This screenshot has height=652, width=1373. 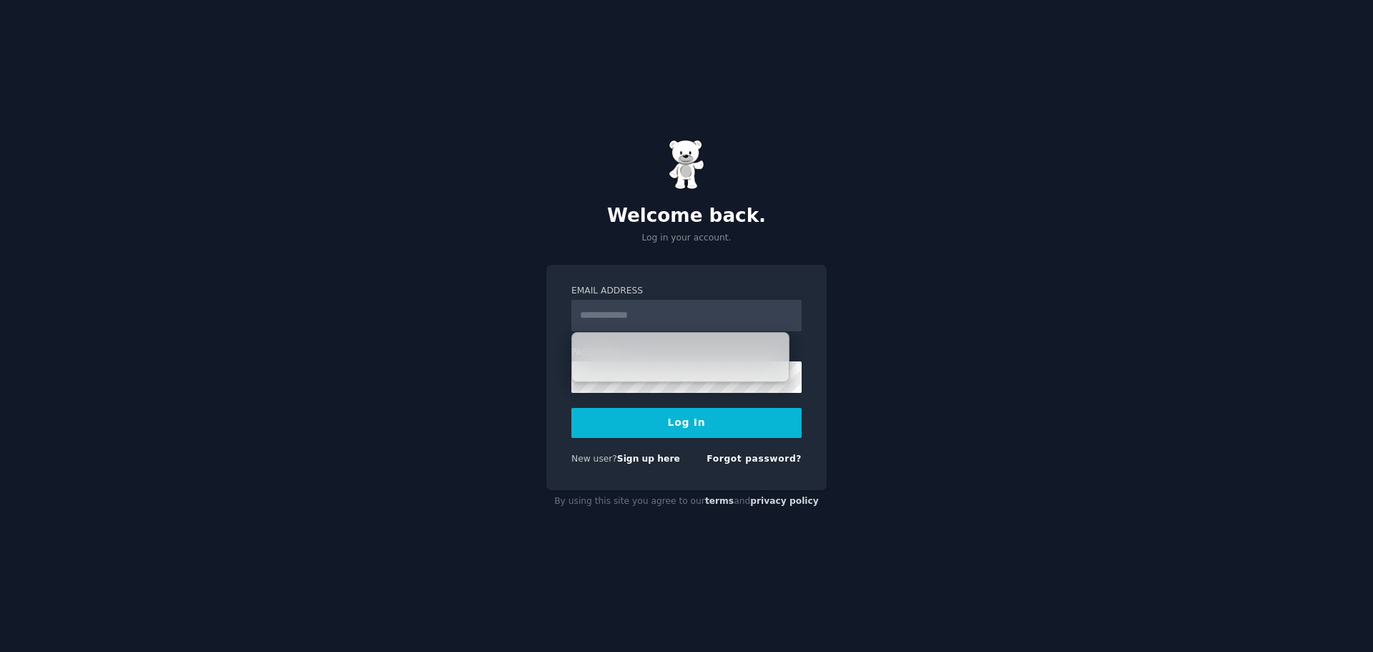 I want to click on h2: Welcome back., so click(x=687, y=216).